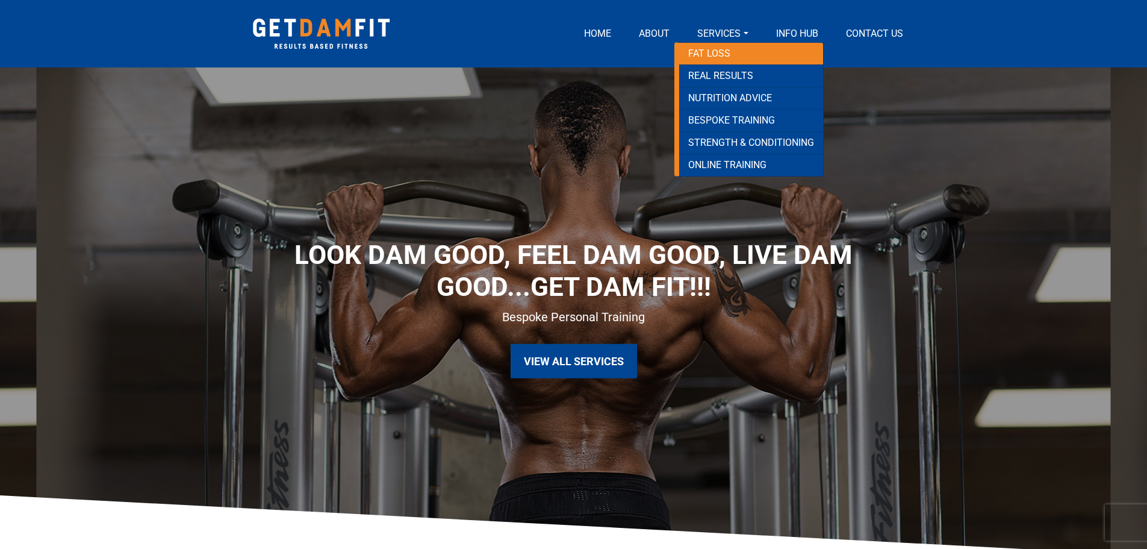 This screenshot has width=1147, height=549. Describe the element at coordinates (797, 34) in the screenshot. I see `a: Info Hub` at that location.